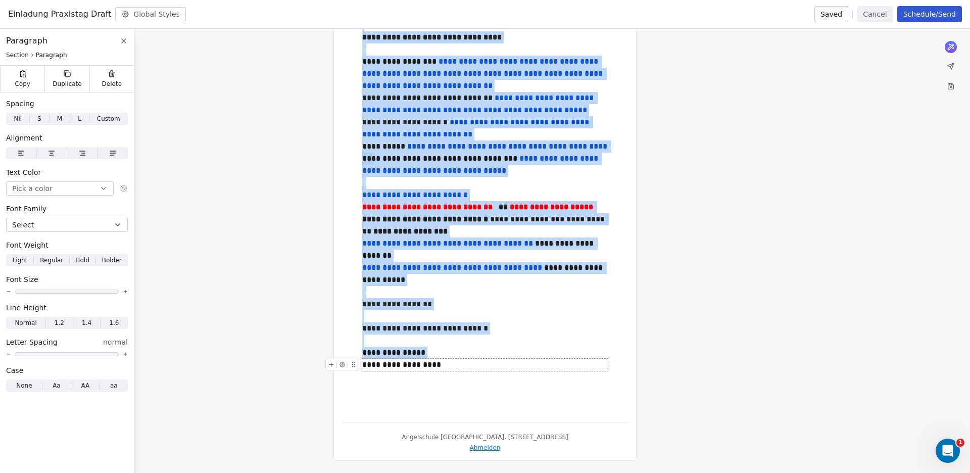 Image resolution: width=970 pixels, height=473 pixels. What do you see at coordinates (52, 260) in the screenshot?
I see `span: Regular` at bounding box center [52, 260].